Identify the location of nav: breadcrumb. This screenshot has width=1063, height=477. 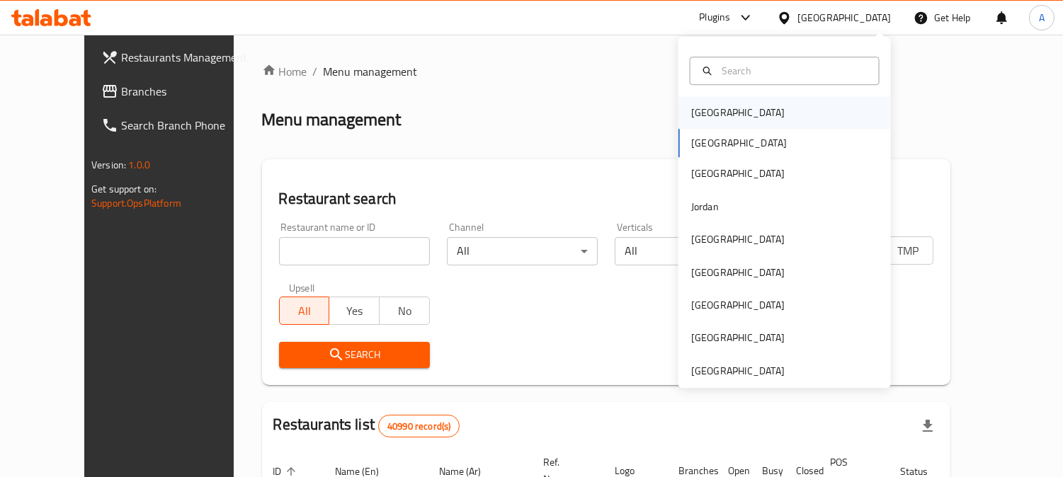
(606, 72).